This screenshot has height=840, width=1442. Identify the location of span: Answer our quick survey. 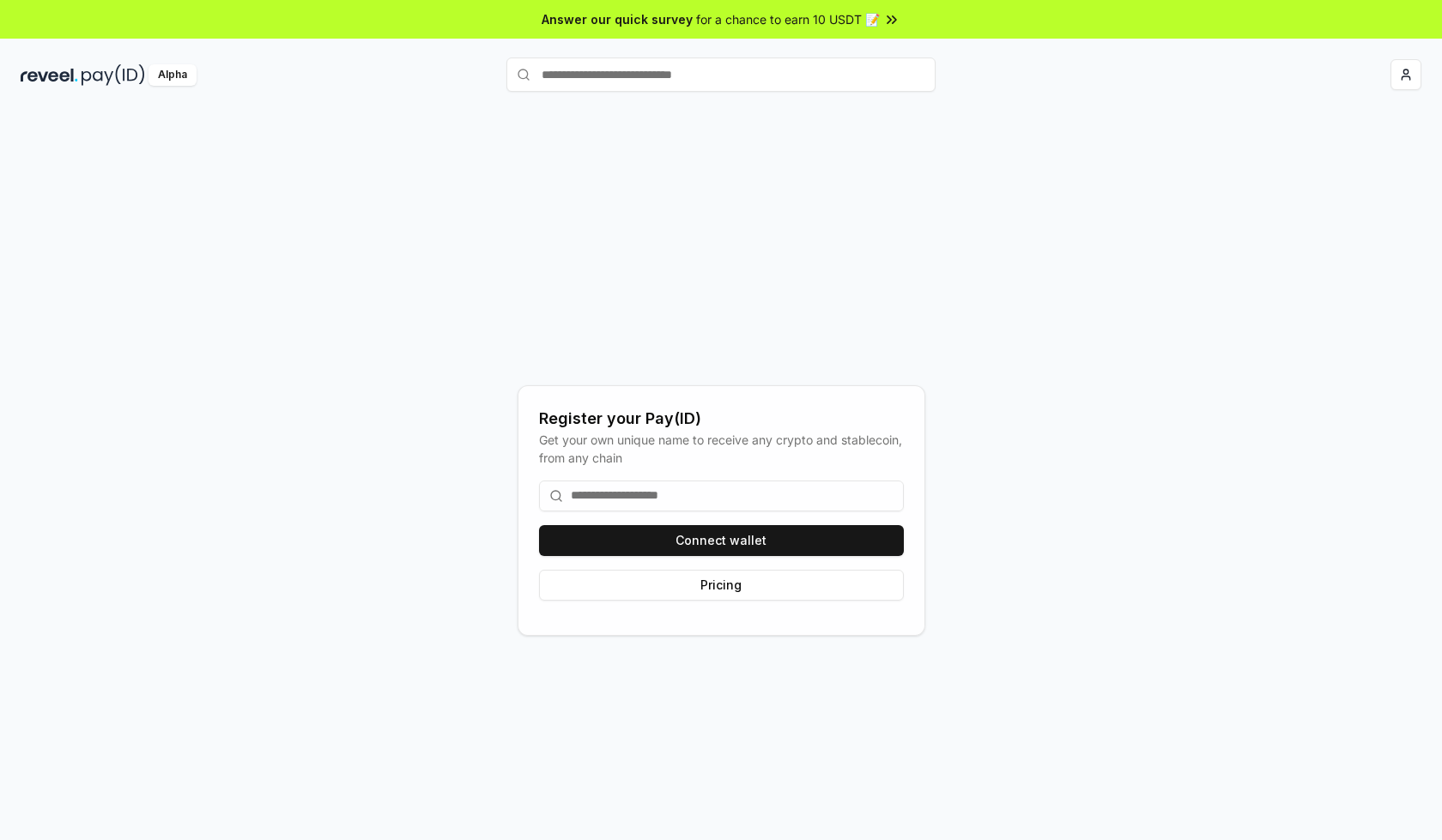
(617, 19).